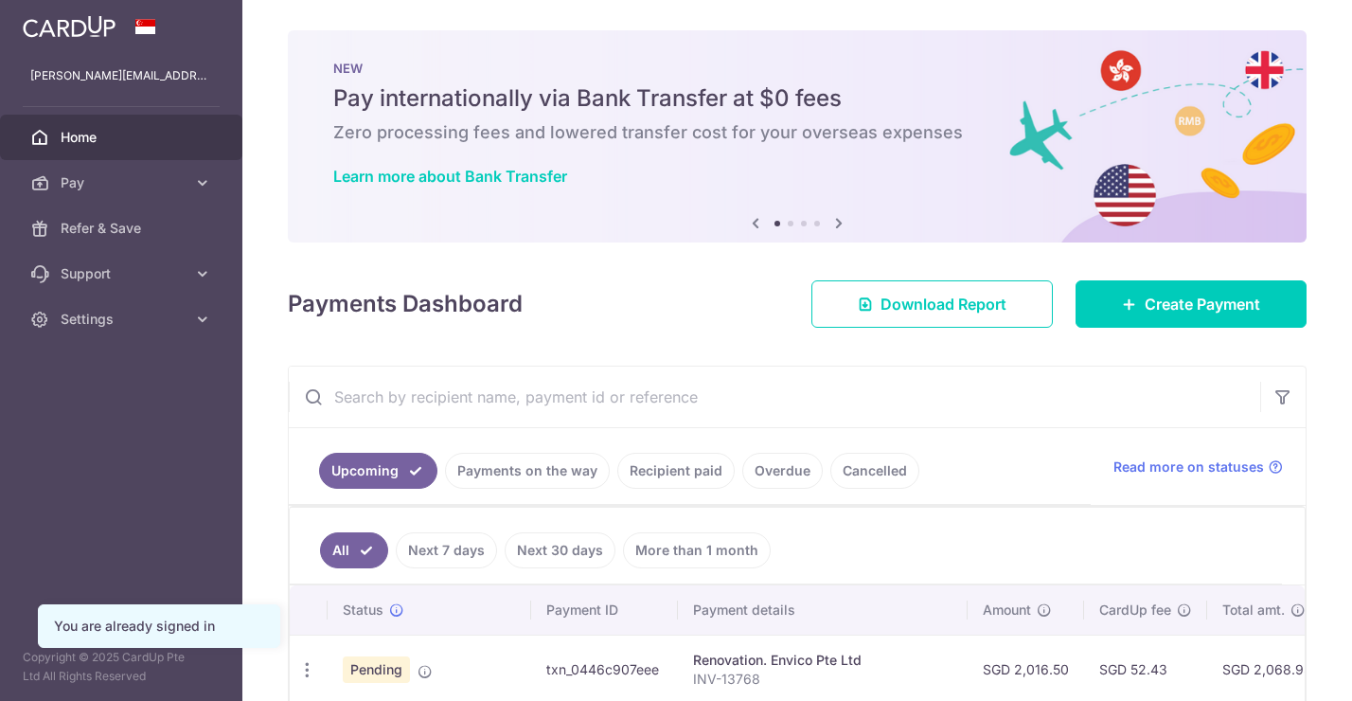 The image size is (1352, 701). I want to click on a: Create Payment, so click(1191, 304).